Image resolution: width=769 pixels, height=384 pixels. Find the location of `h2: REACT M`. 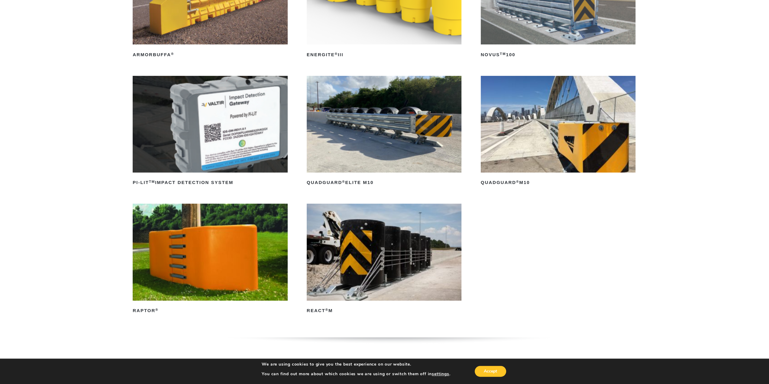

h2: REACT M is located at coordinates (384, 311).